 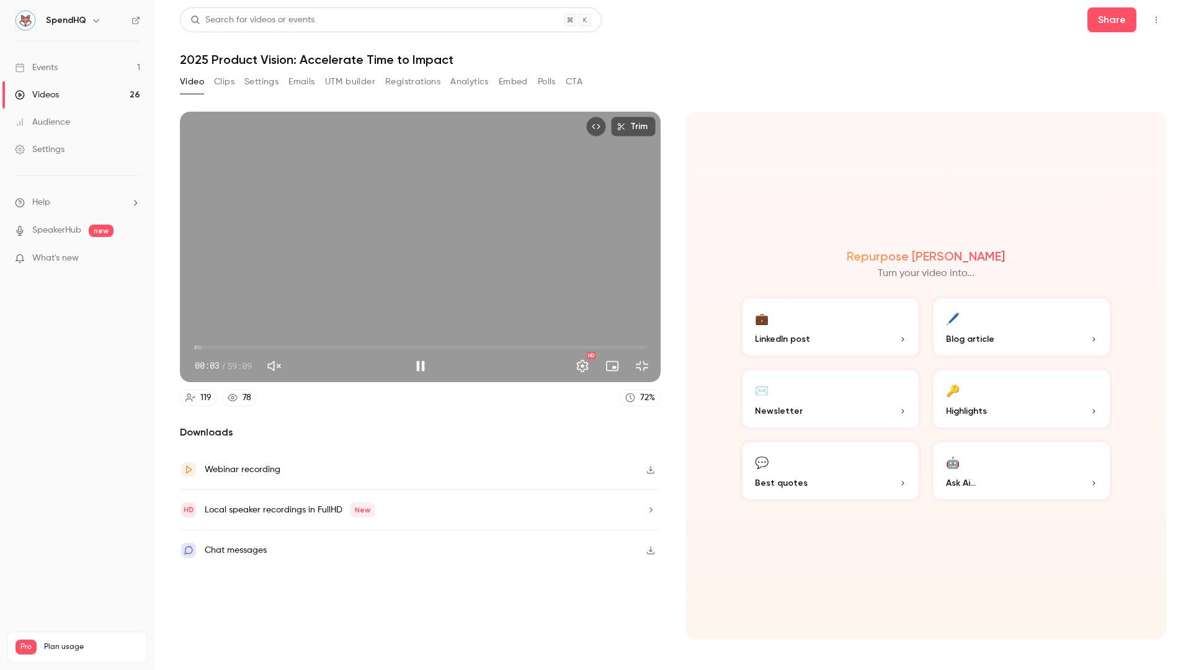 What do you see at coordinates (66, 20) in the screenshot?
I see `h6: SpendHQ` at bounding box center [66, 20].